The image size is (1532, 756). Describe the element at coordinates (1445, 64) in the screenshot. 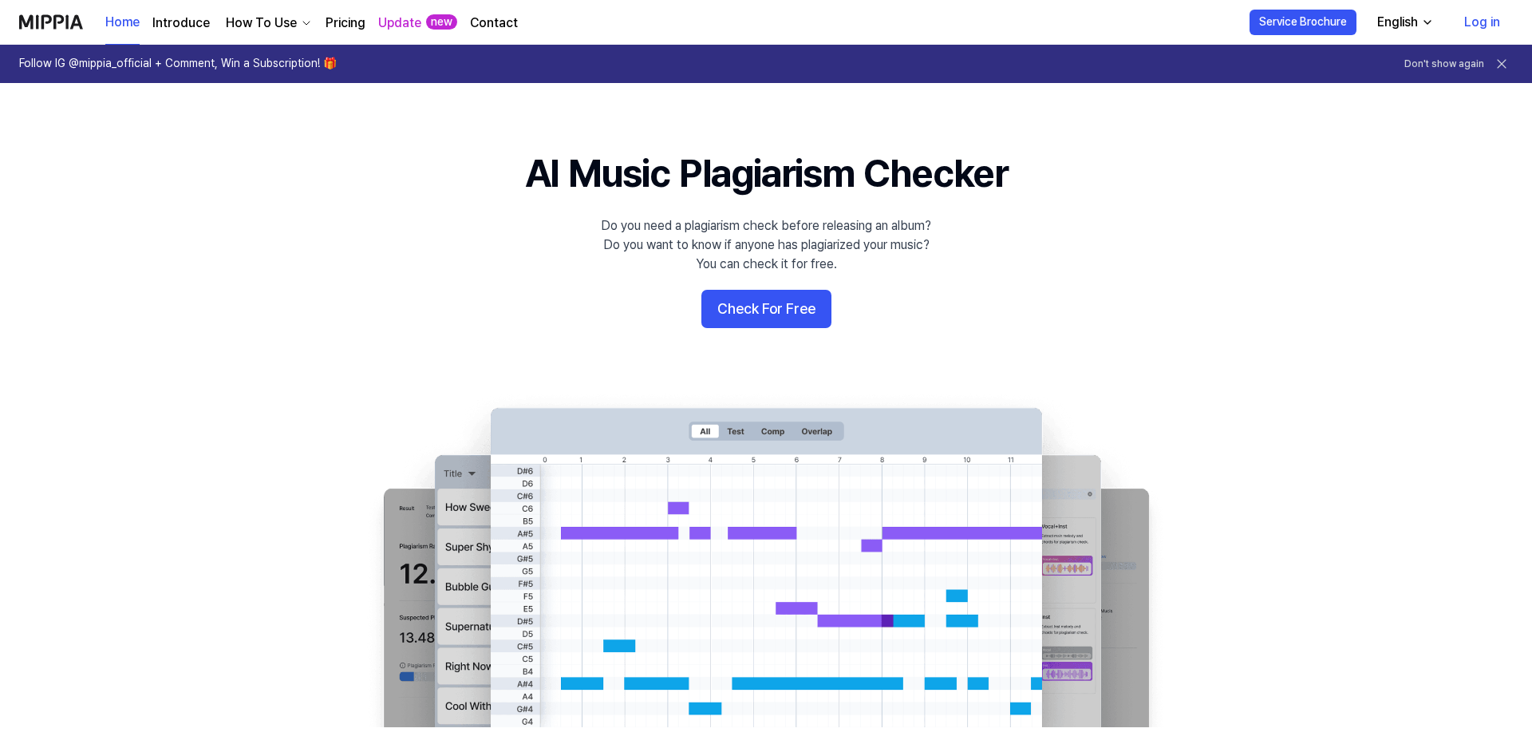

I see `button: Don't show again` at that location.